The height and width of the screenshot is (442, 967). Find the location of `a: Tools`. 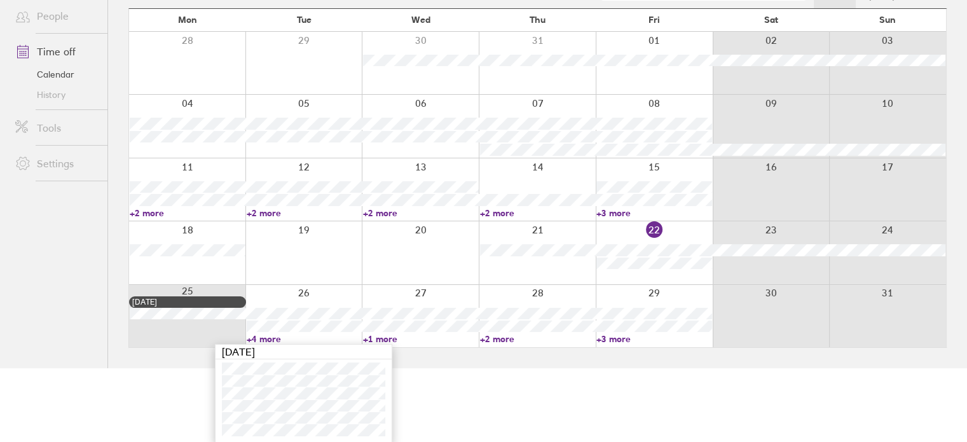

a: Tools is located at coordinates (56, 128).